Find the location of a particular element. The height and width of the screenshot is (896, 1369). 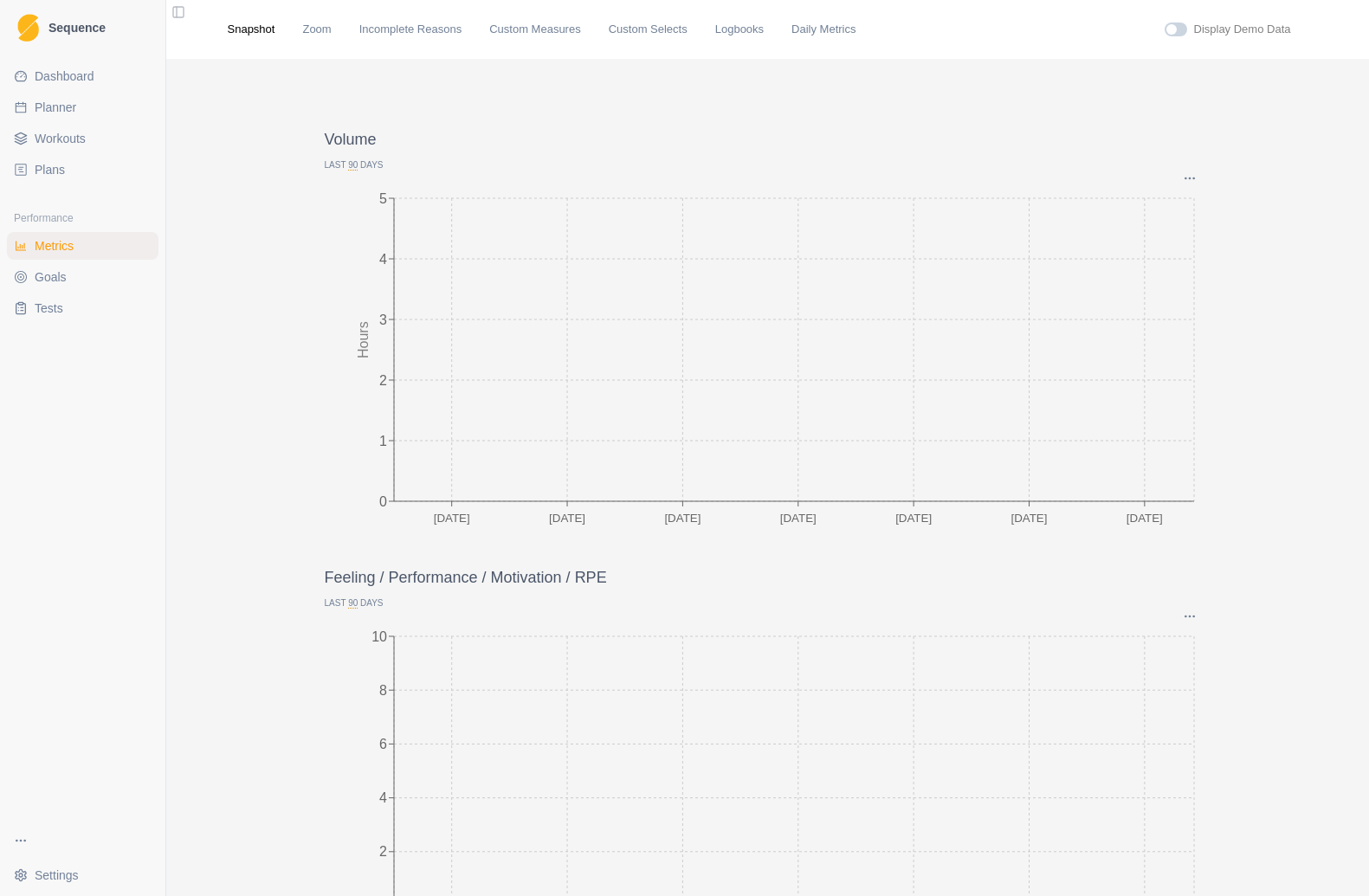

a: Custom Measures is located at coordinates (534, 29).